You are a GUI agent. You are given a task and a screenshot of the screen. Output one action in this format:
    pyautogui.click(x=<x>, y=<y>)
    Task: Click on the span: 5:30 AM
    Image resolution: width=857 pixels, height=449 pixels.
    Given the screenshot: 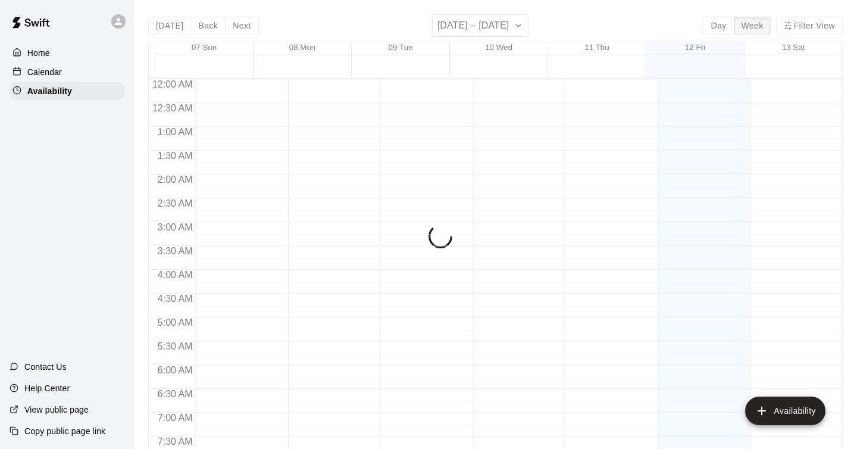 What is the action you would take?
    pyautogui.click(x=175, y=346)
    